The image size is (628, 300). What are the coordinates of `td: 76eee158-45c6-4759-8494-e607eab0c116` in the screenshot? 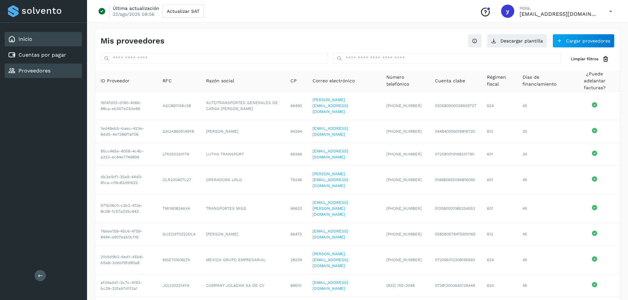 It's located at (126, 234).